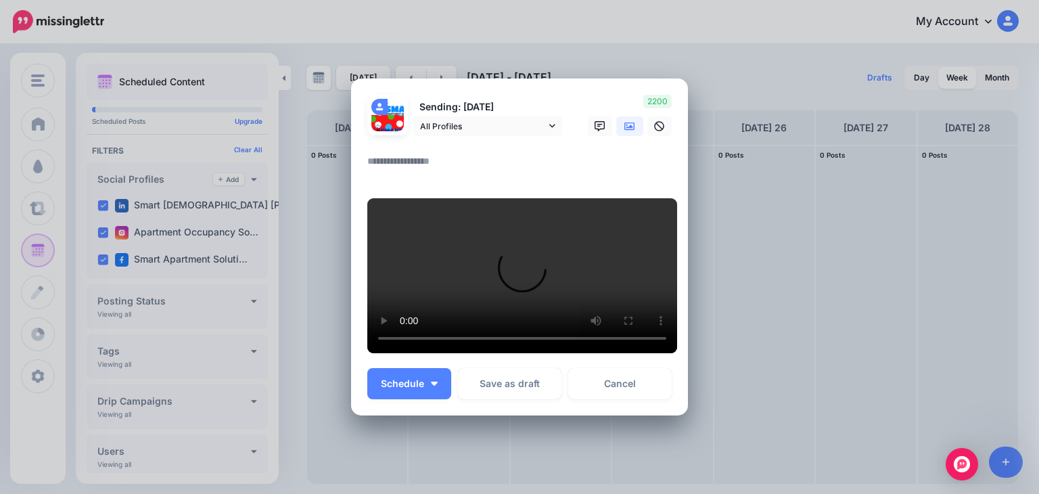  What do you see at coordinates (657, 101) in the screenshot?
I see `span: 2200` at bounding box center [657, 101].